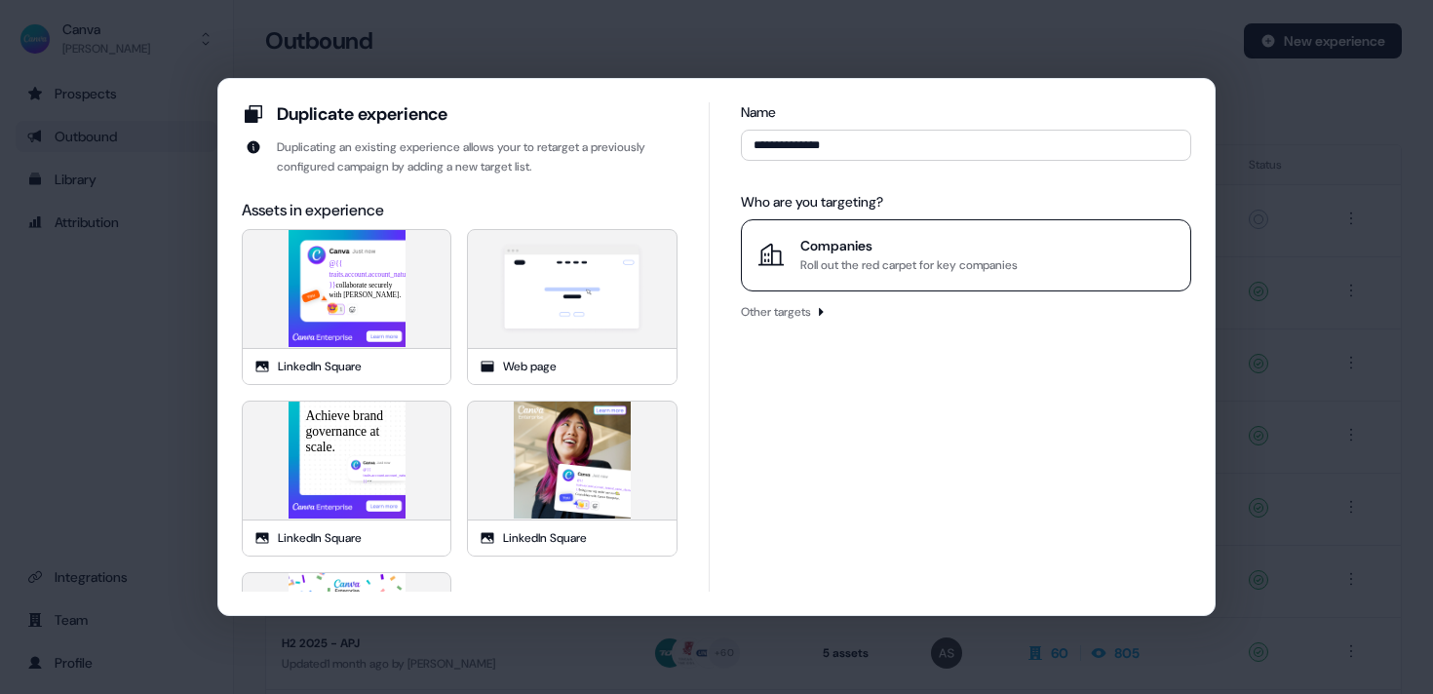  Describe the element at coordinates (966, 112) in the screenshot. I see `div: Name` at that location.